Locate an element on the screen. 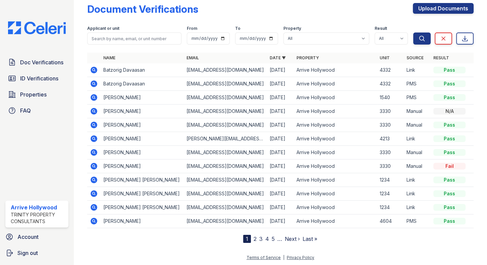 The image size is (487, 265). span: ID Verifications is located at coordinates (39, 78).